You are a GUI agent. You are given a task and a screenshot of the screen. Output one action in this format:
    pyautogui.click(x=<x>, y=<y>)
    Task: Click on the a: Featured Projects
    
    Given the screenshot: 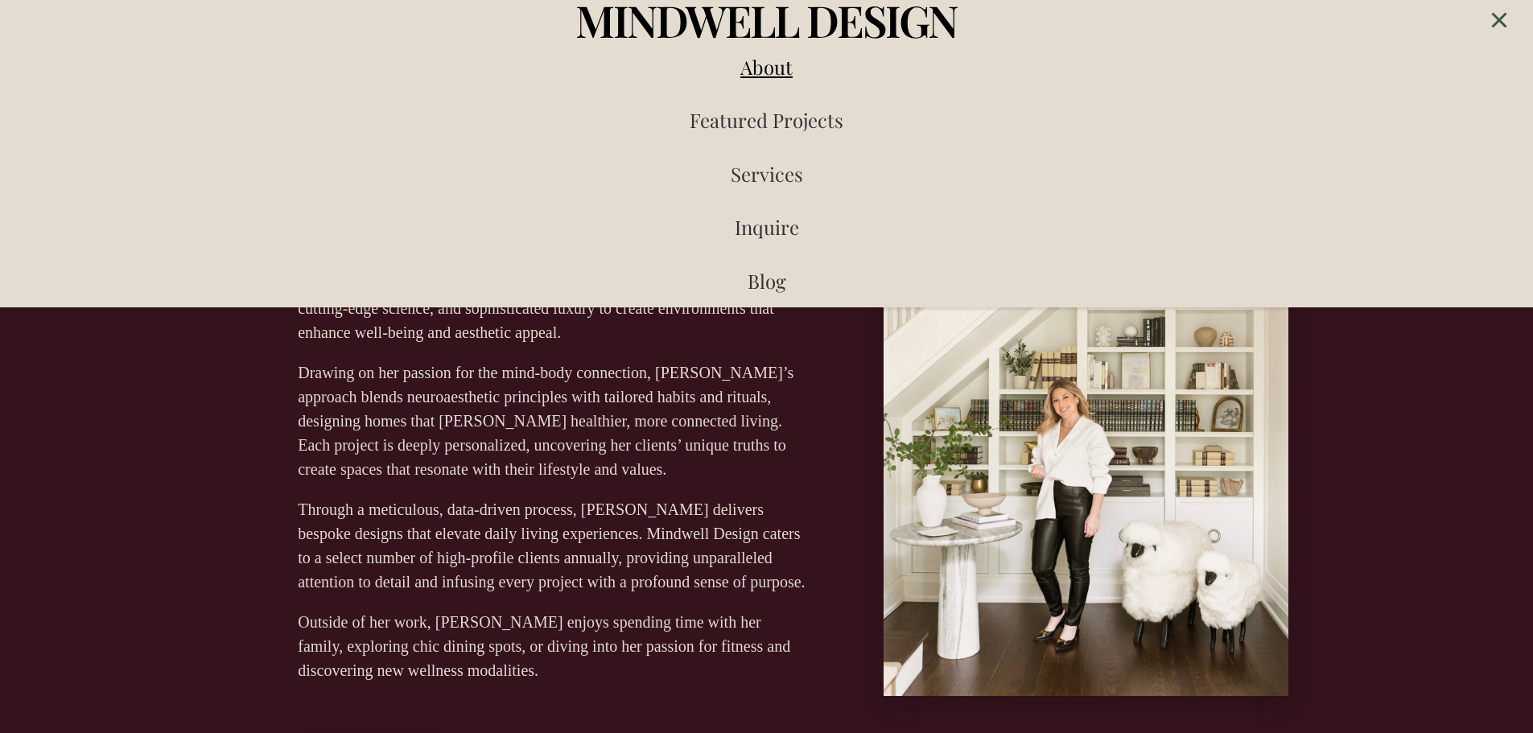 What is the action you would take?
    pyautogui.click(x=766, y=120)
    